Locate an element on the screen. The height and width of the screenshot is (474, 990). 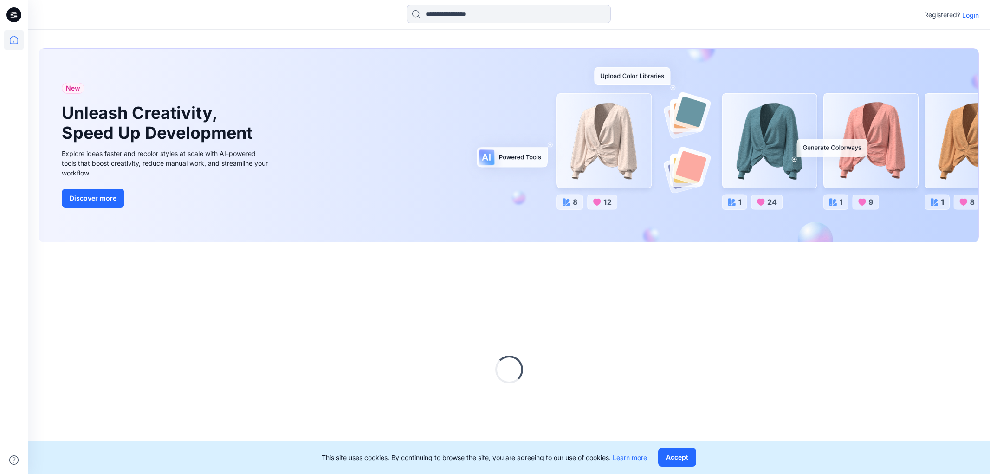
span: New is located at coordinates (73, 88).